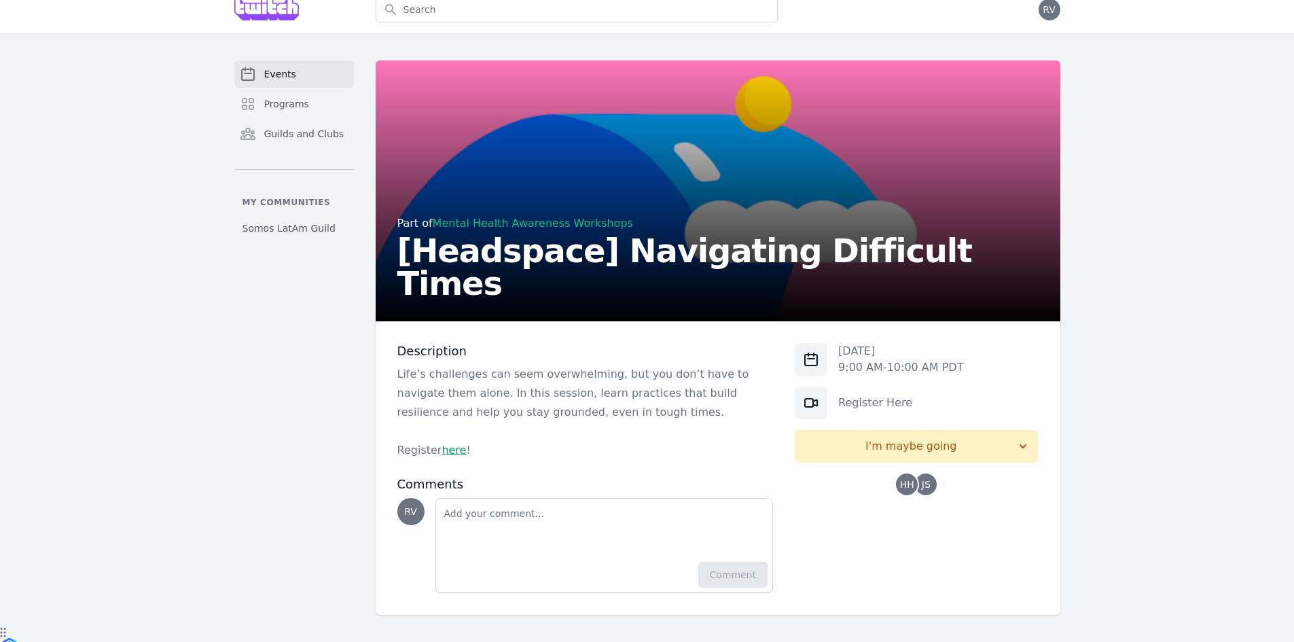 Image resolution: width=1294 pixels, height=642 pixels. Describe the element at coordinates (718, 223) in the screenshot. I see `div: Part of` at that location.